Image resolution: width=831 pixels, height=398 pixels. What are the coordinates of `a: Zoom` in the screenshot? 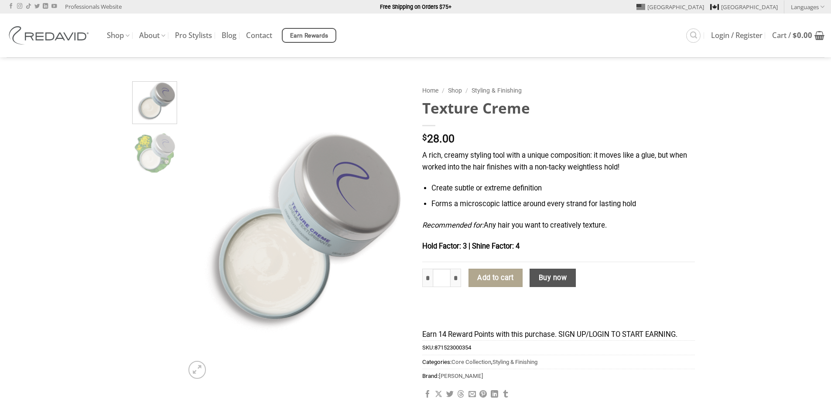 It's located at (197, 369).